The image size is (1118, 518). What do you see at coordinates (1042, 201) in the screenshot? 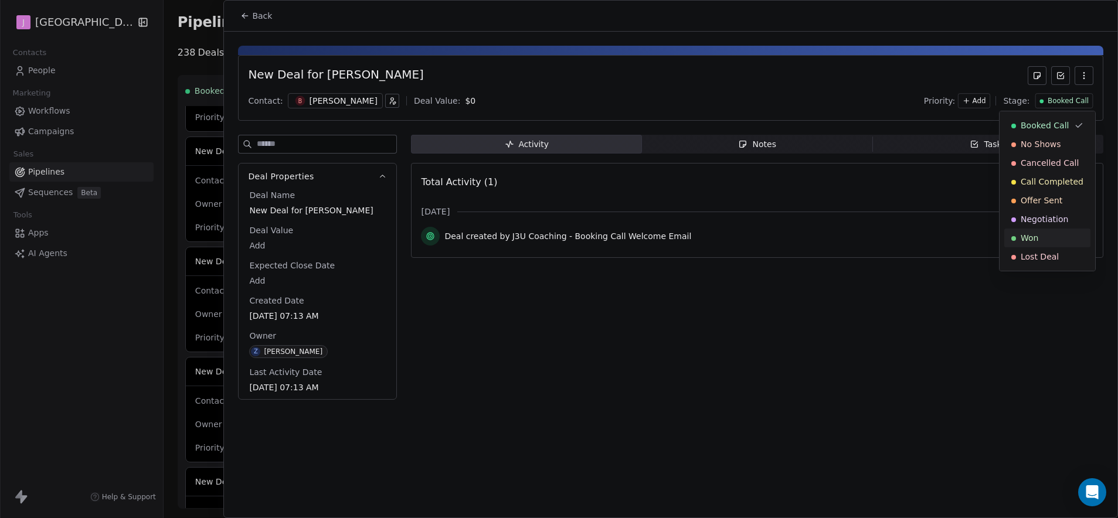
I see `span: Offer Sent` at bounding box center [1042, 201].